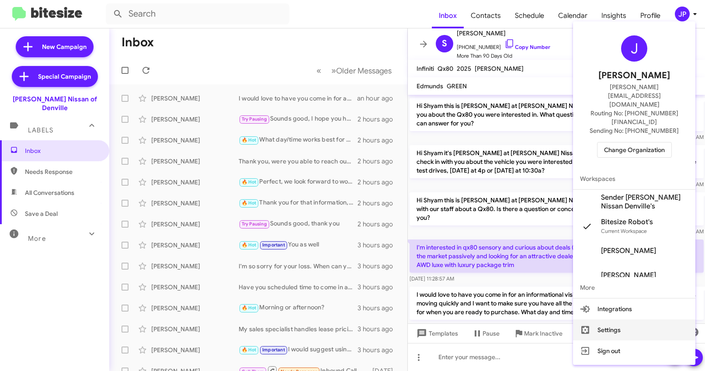 The height and width of the screenshot is (371, 705). I want to click on span: Bitesize Robot's, so click(626, 222).